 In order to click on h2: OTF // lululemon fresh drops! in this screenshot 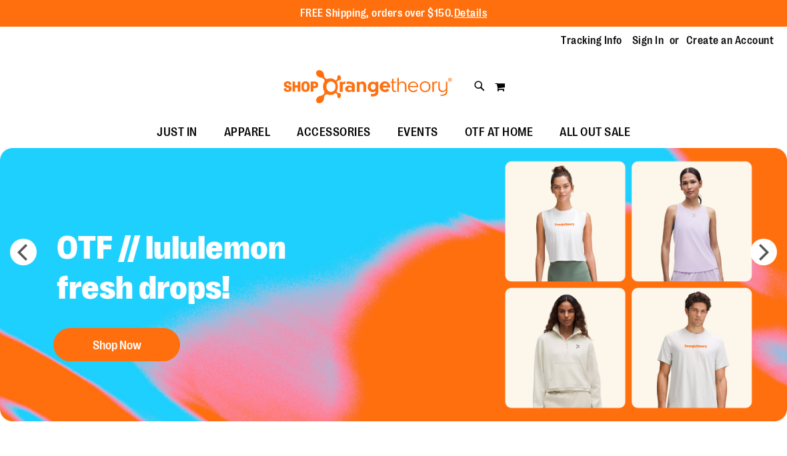, I will do `click(212, 270)`.